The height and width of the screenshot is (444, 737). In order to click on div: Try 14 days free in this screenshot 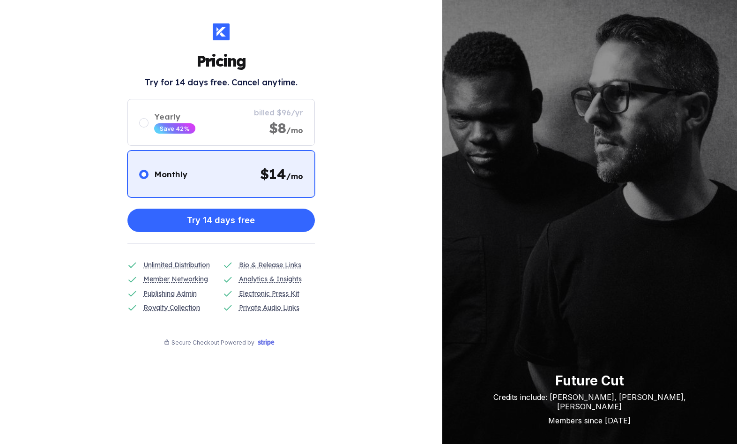, I will do `click(221, 220)`.